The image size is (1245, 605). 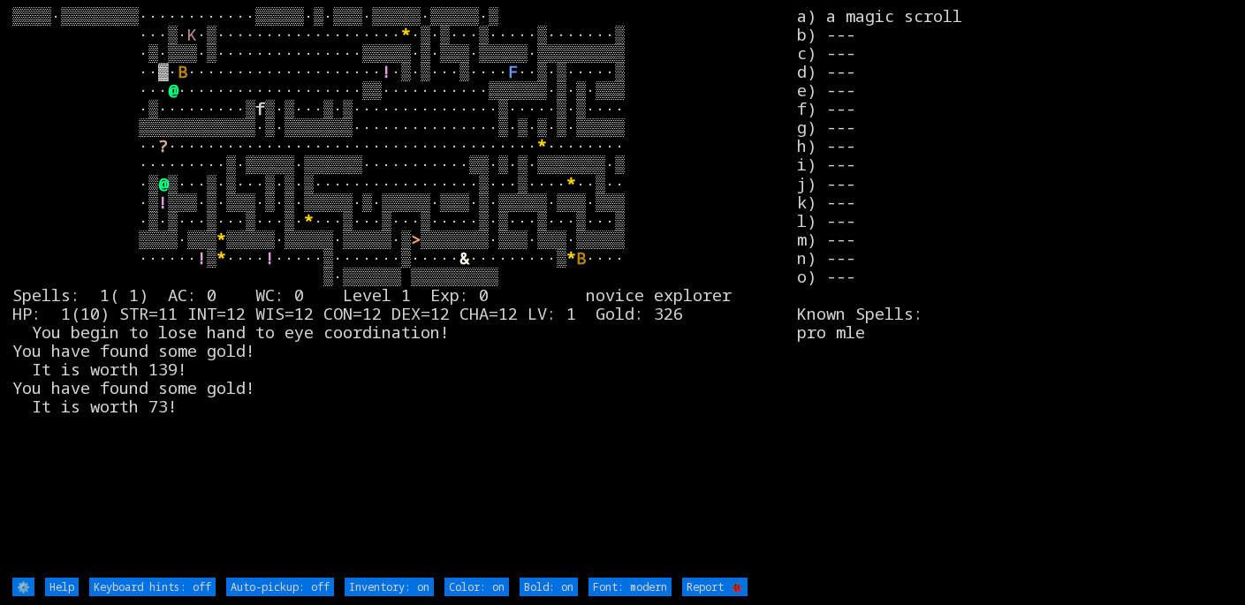 I want to click on font: F, so click(x=512, y=71).